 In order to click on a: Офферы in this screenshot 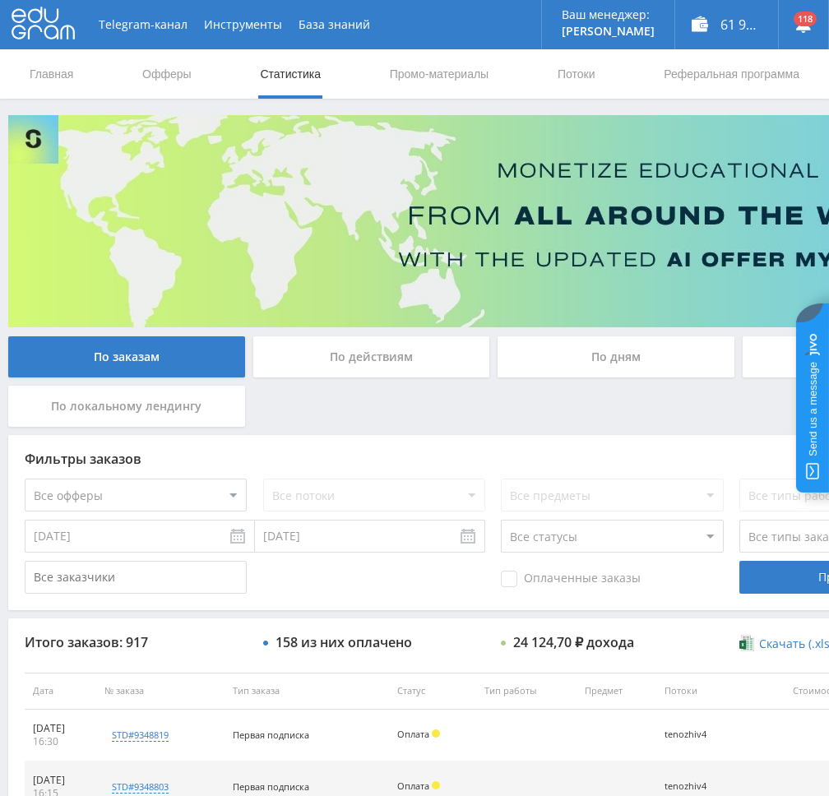, I will do `click(167, 74)`.